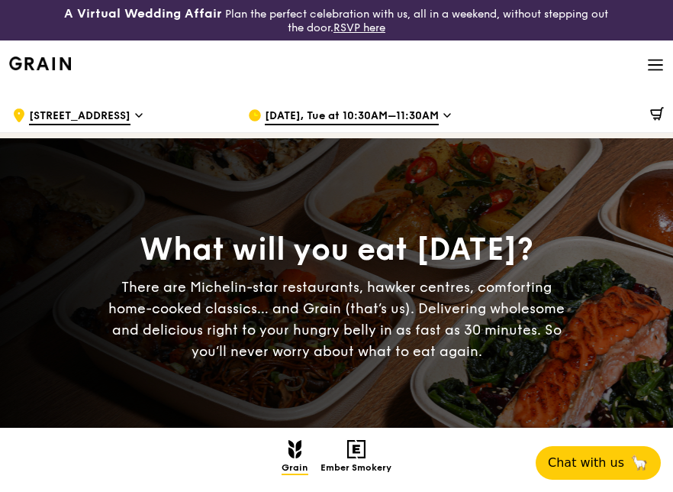 The width and height of the screenshot is (673, 492). What do you see at coordinates (337, 319) in the screenshot?
I see `div: There are Michelin-star restaurants, hawker centres, comforting home-cooked classics… and Grain (...` at bounding box center [337, 319].